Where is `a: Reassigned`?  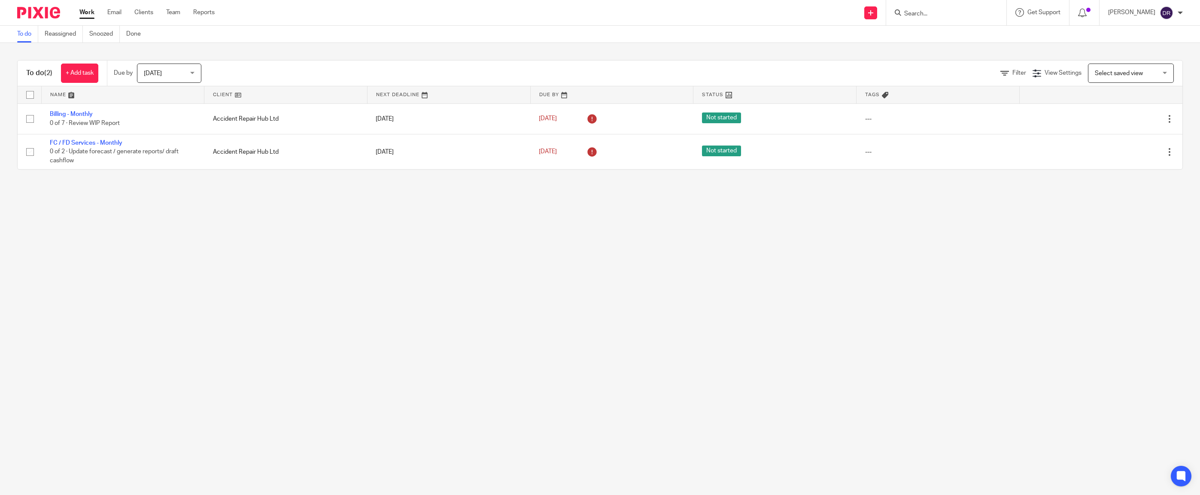 a: Reassigned is located at coordinates (64, 34).